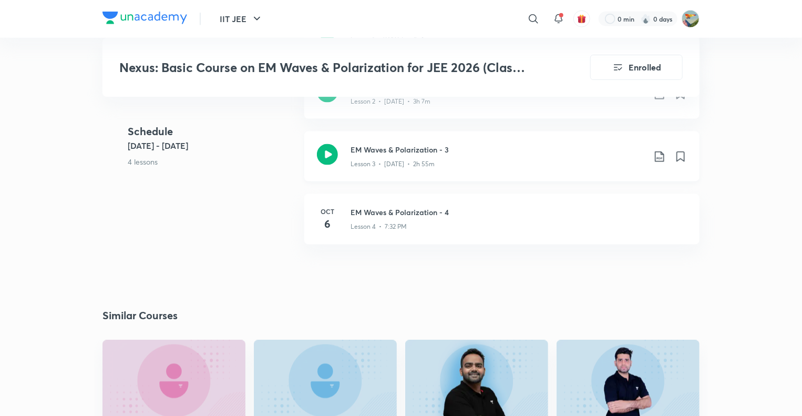  I want to click on h6: Oct, so click(327, 211).